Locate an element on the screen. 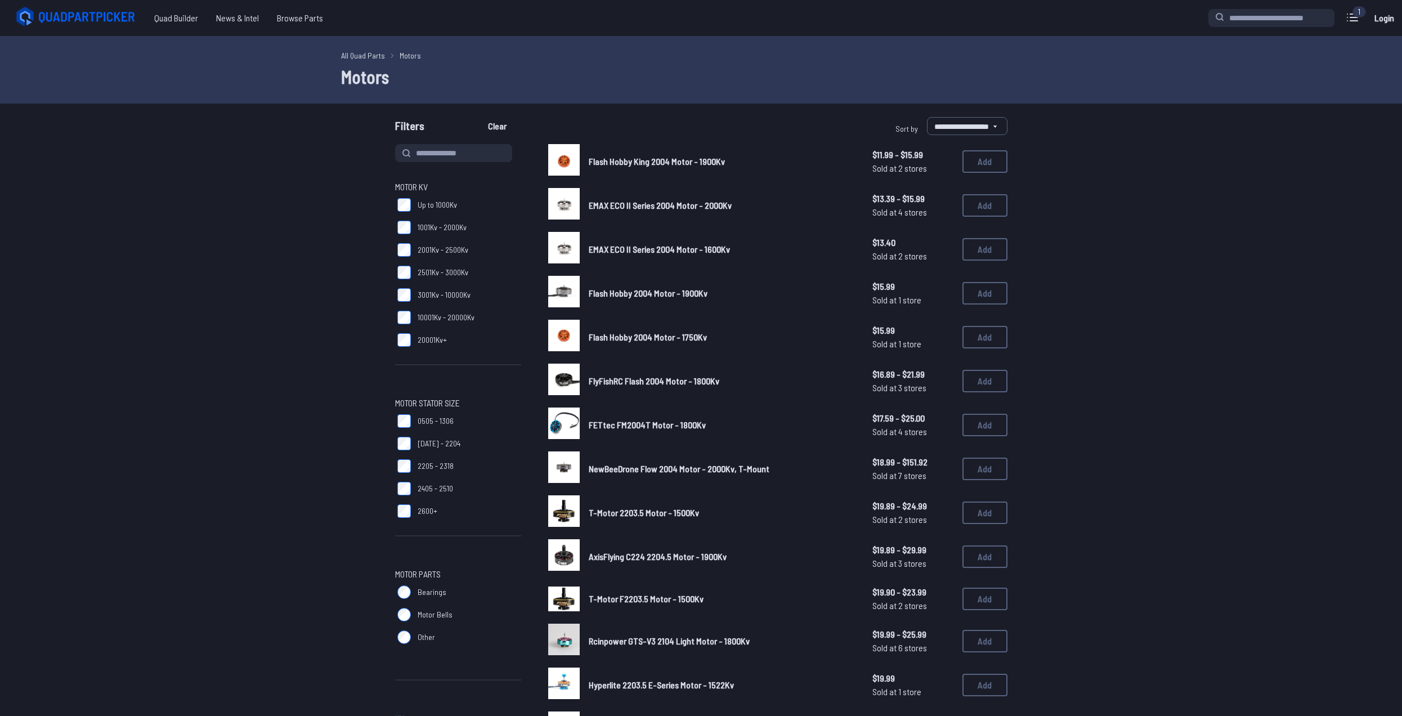 The height and width of the screenshot is (716, 1402). span: 1001Kv - 2000Kv is located at coordinates (442, 227).